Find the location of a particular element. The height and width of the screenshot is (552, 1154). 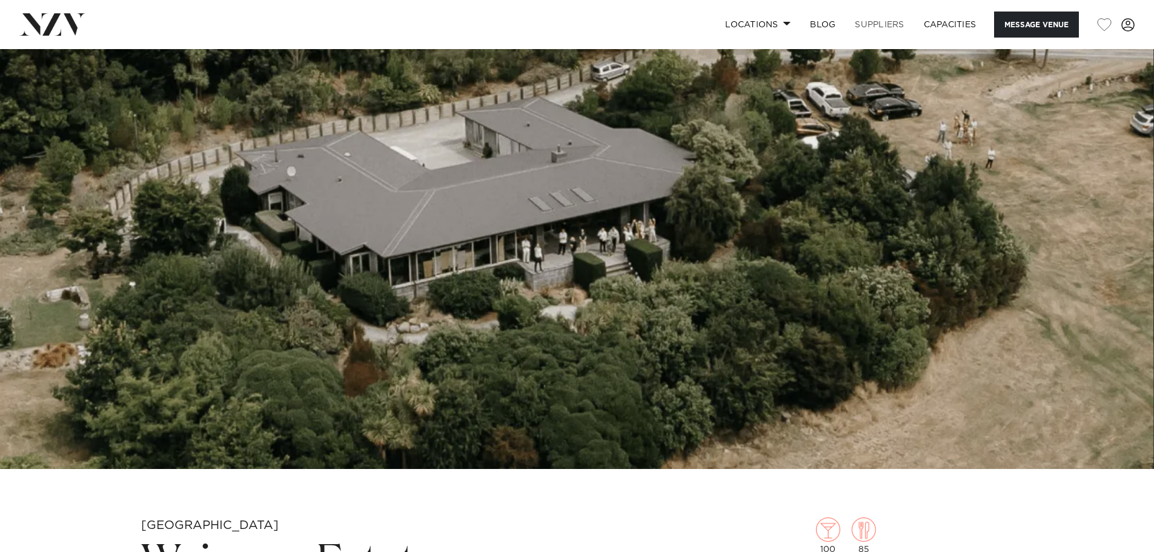

img: dining.png is located at coordinates (864, 530).